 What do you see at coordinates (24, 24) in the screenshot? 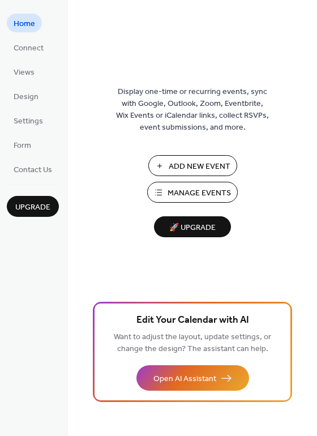
I see `span: Home` at bounding box center [24, 24].